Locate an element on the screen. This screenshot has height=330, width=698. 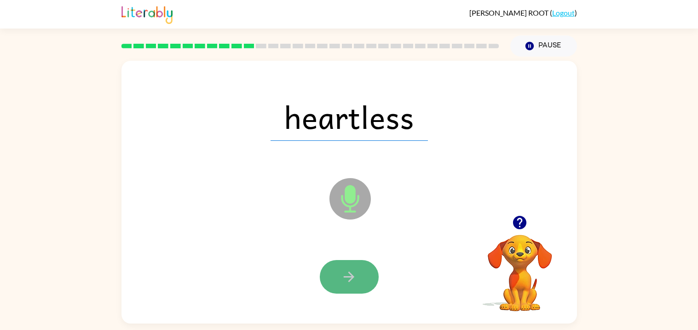
img: Literably is located at coordinates (147, 14).